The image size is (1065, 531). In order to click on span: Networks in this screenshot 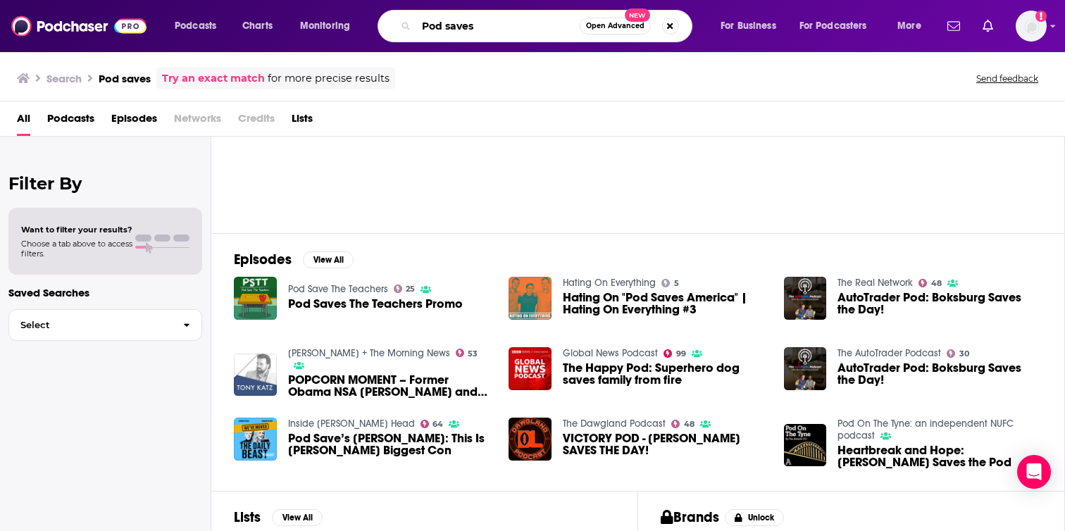, I will do `click(197, 121)`.